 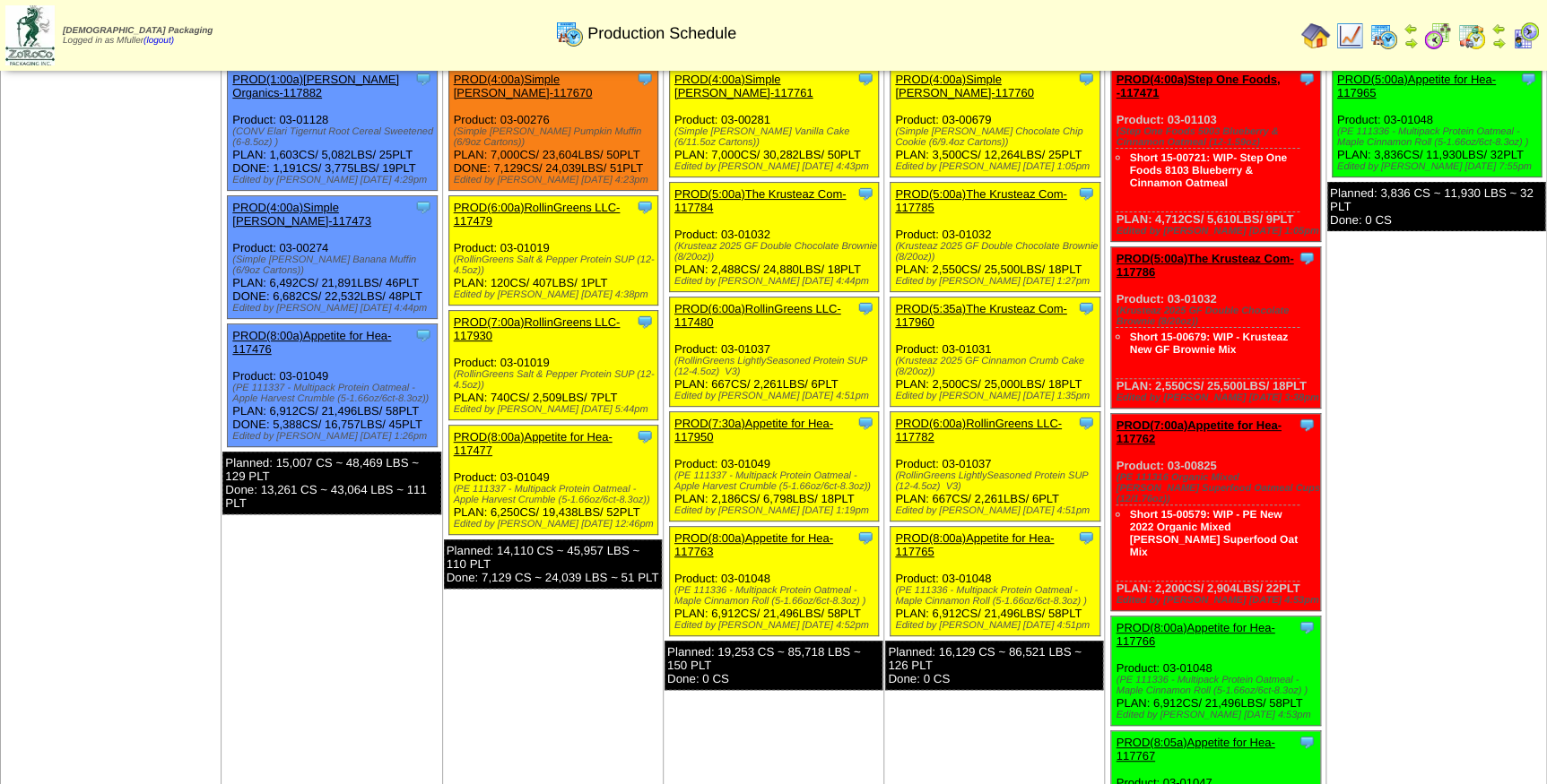 What do you see at coordinates (1208, 170) in the screenshot?
I see `a: Short 15-00721: WIP- Step One Foods 8103 Blueberry & Cinnamon Oatmeal` at bounding box center [1208, 170].